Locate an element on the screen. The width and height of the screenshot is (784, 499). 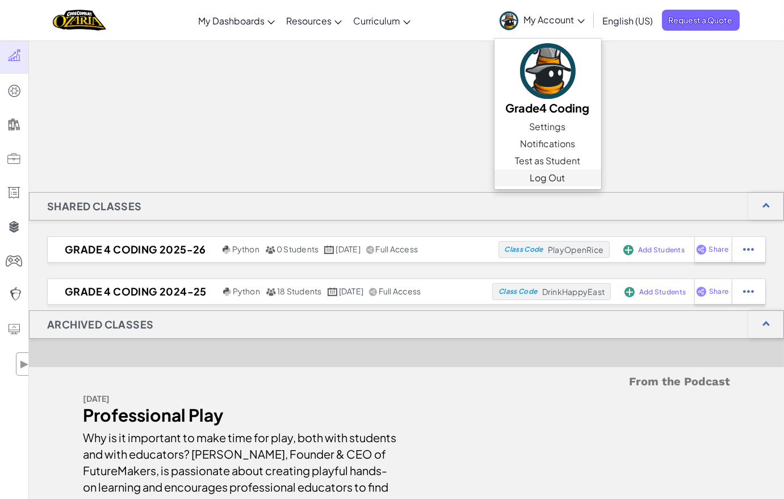
div: Professional Play is located at coordinates (240, 415).